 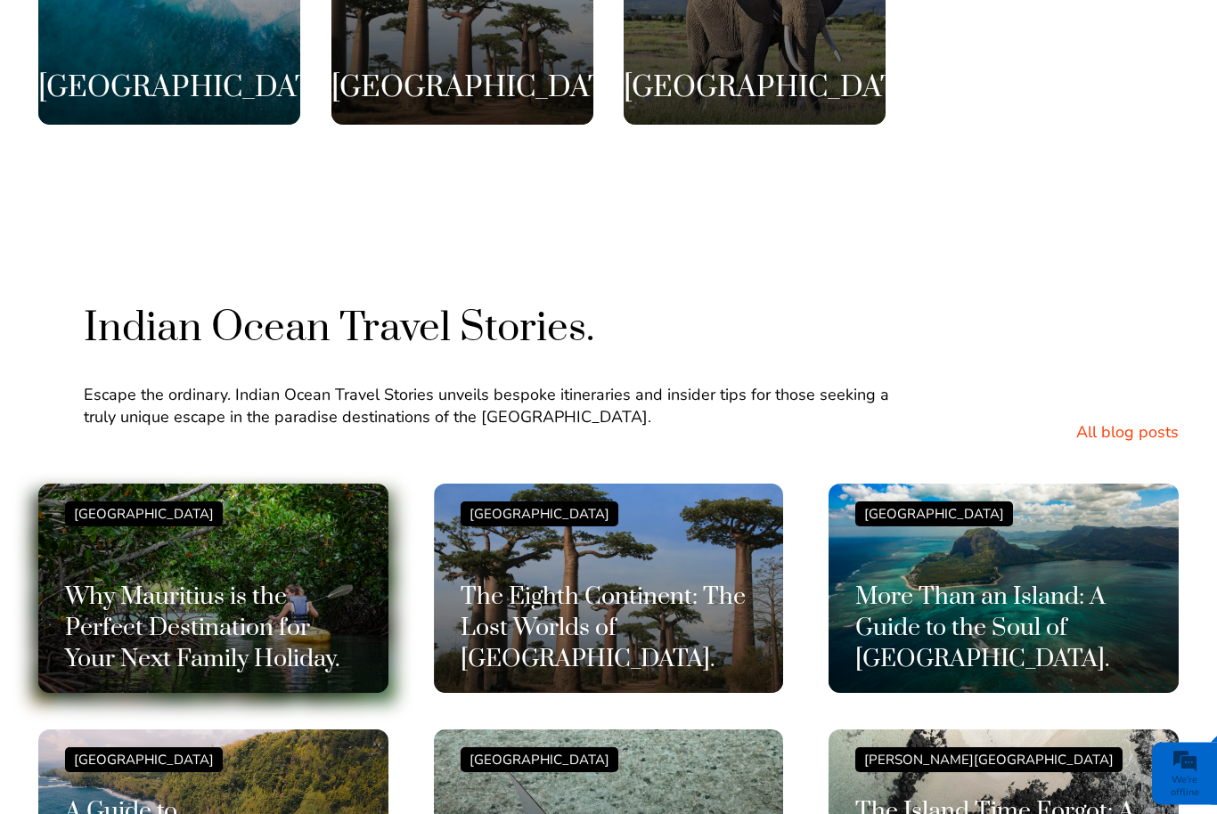 I want to click on textarea: Type your message and click 'Submit', so click(x=174, y=402).